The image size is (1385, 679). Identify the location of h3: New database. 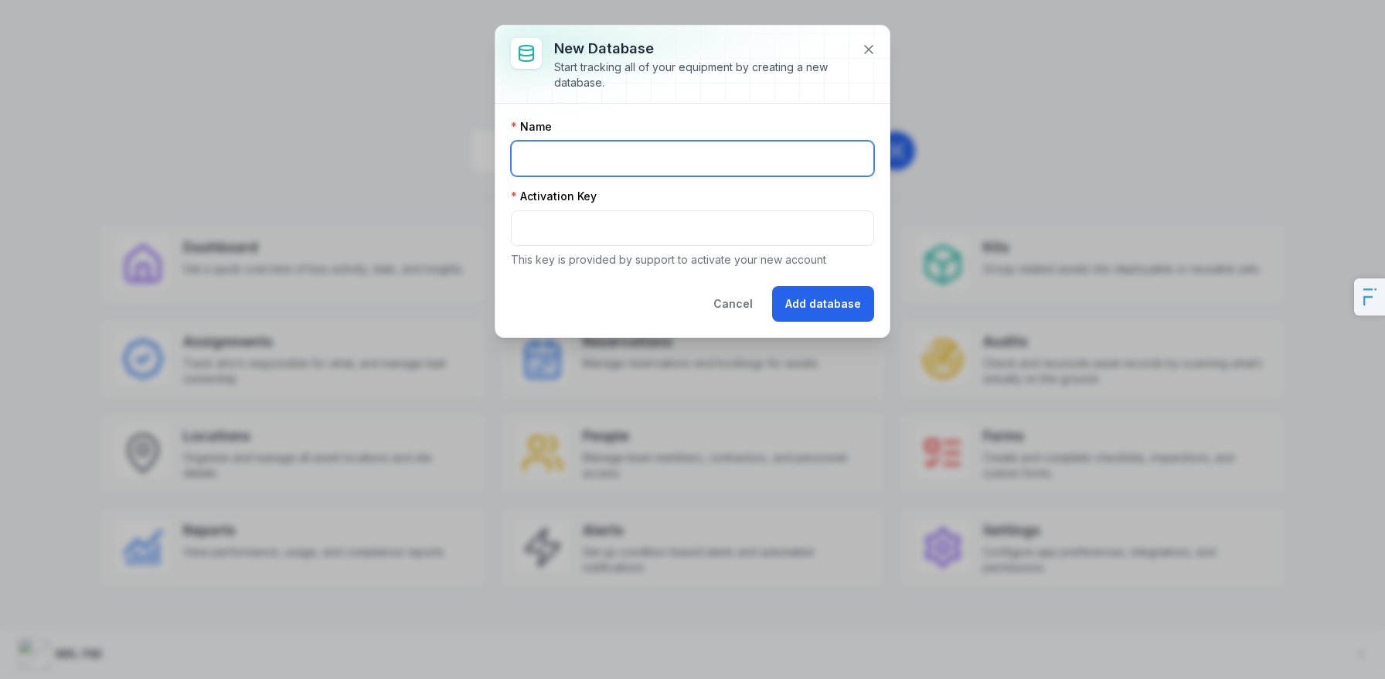
(702, 49).